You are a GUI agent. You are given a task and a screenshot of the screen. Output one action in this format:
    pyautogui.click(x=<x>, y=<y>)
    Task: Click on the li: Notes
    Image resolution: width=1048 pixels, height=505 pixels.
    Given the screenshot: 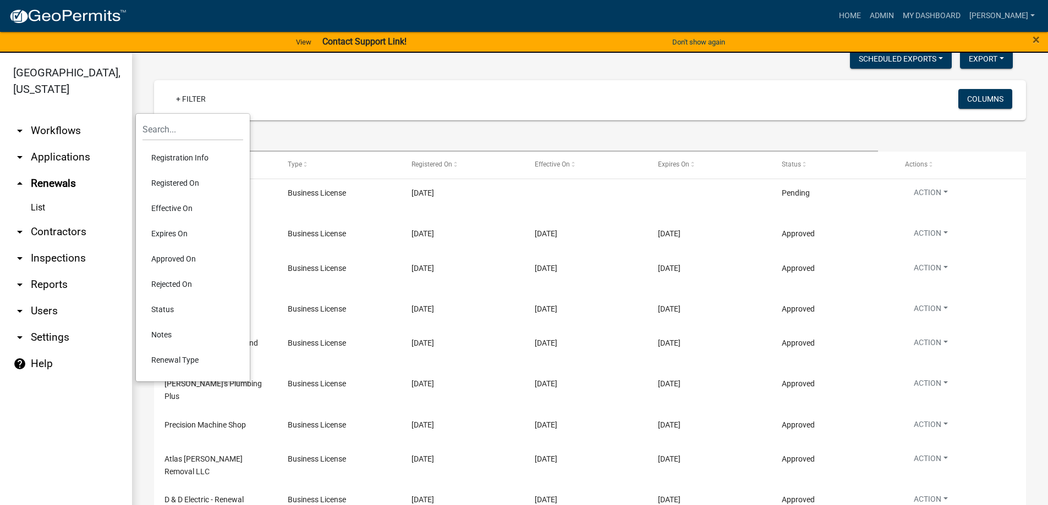 What is the action you would take?
    pyautogui.click(x=192, y=335)
    